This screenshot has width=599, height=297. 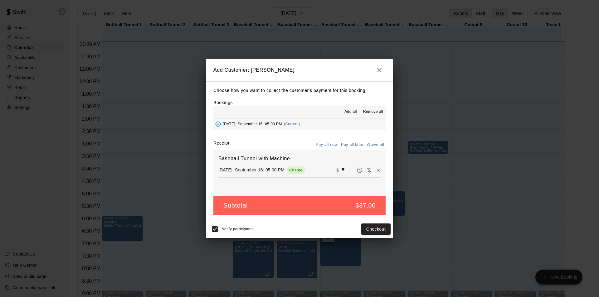 What do you see at coordinates (218, 124) in the screenshot?
I see `button: Added - Collect Payment` at bounding box center [218, 124].